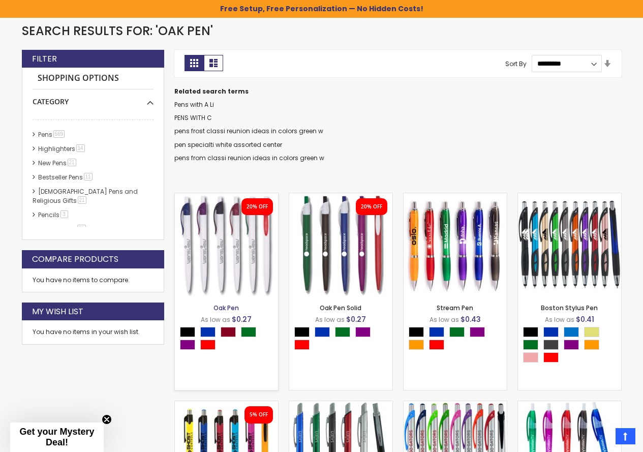 The height and width of the screenshot is (452, 643). What do you see at coordinates (57, 163) in the screenshot?
I see `a: New Pens21` at bounding box center [57, 163].